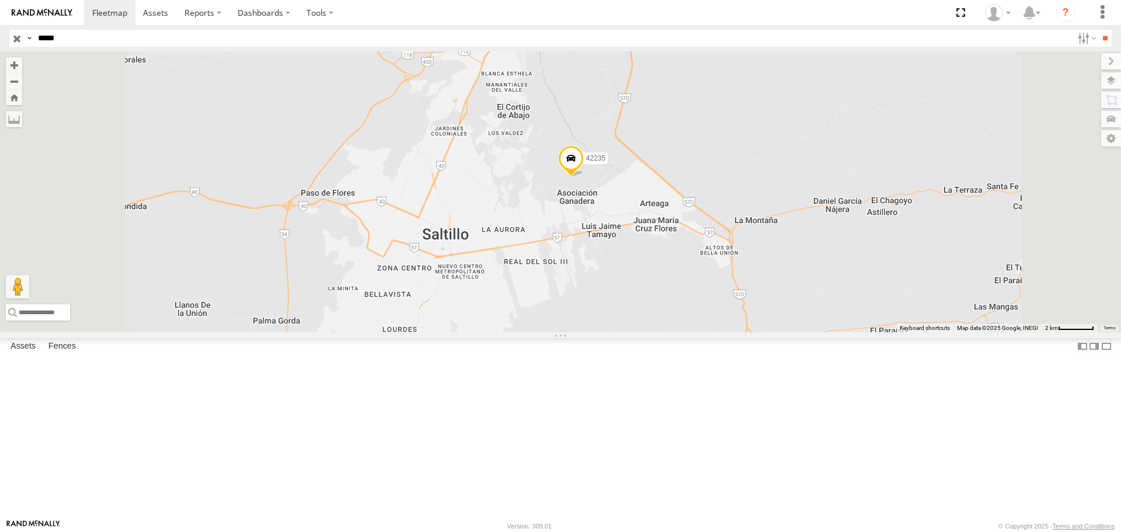 This screenshot has width=1121, height=532. What do you see at coordinates (1094, 346) in the screenshot?
I see `label: Dock Summary Table to the Right` at bounding box center [1094, 346].